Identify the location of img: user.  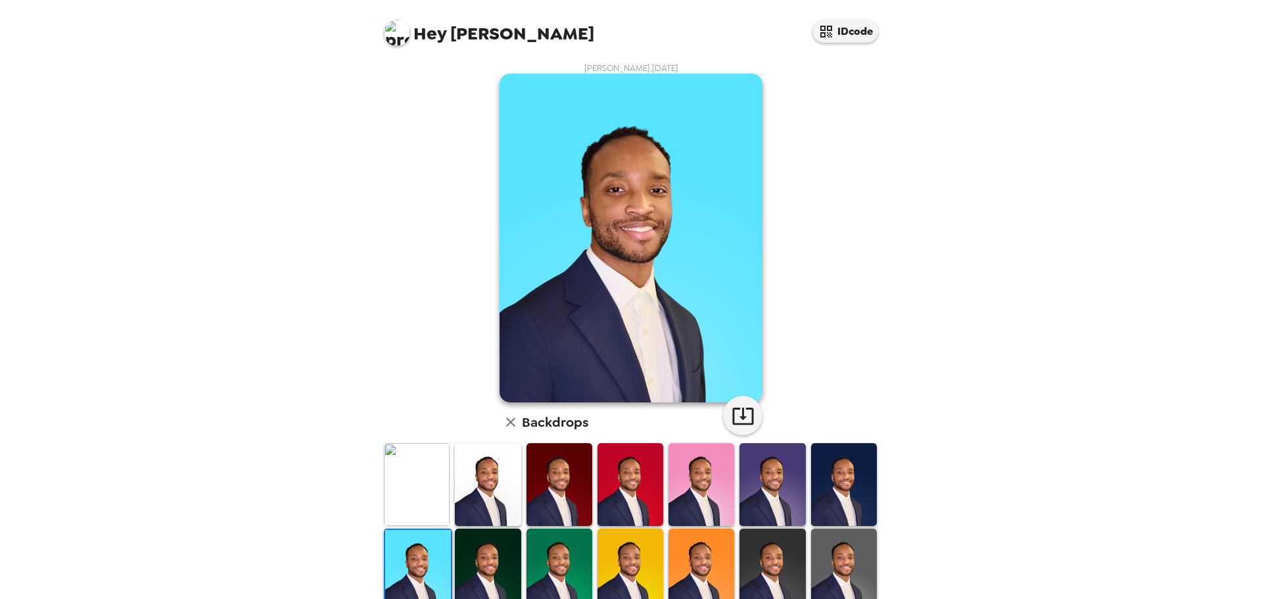
(631, 238).